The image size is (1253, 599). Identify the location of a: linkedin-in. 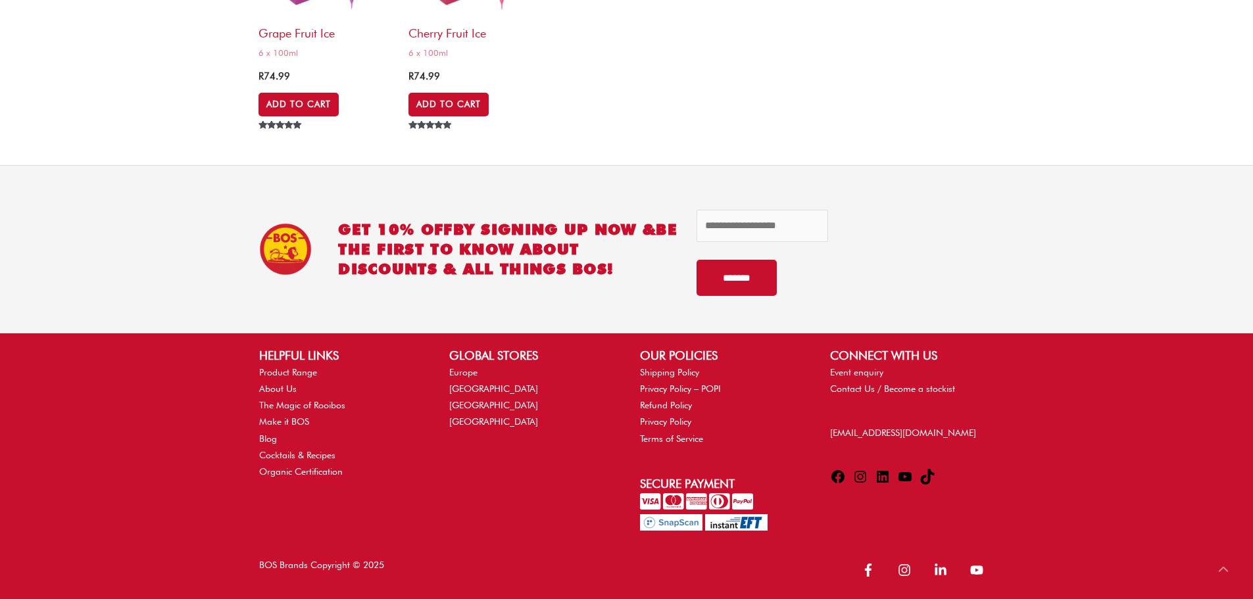
(944, 570).